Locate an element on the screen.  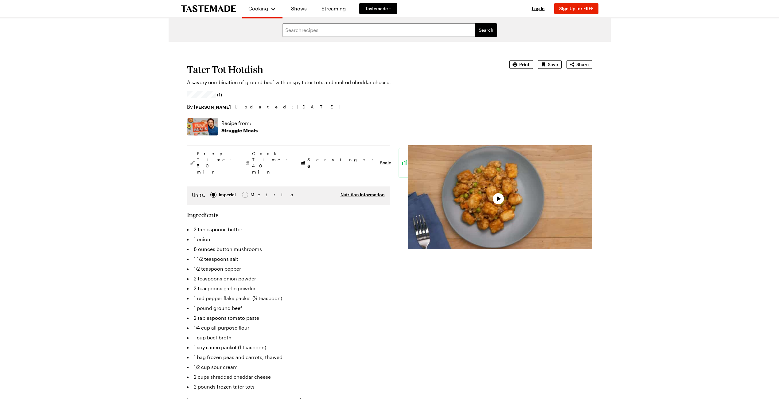
li: 1 red pepper flake packet (¼ teaspoon) is located at coordinates (288, 298).